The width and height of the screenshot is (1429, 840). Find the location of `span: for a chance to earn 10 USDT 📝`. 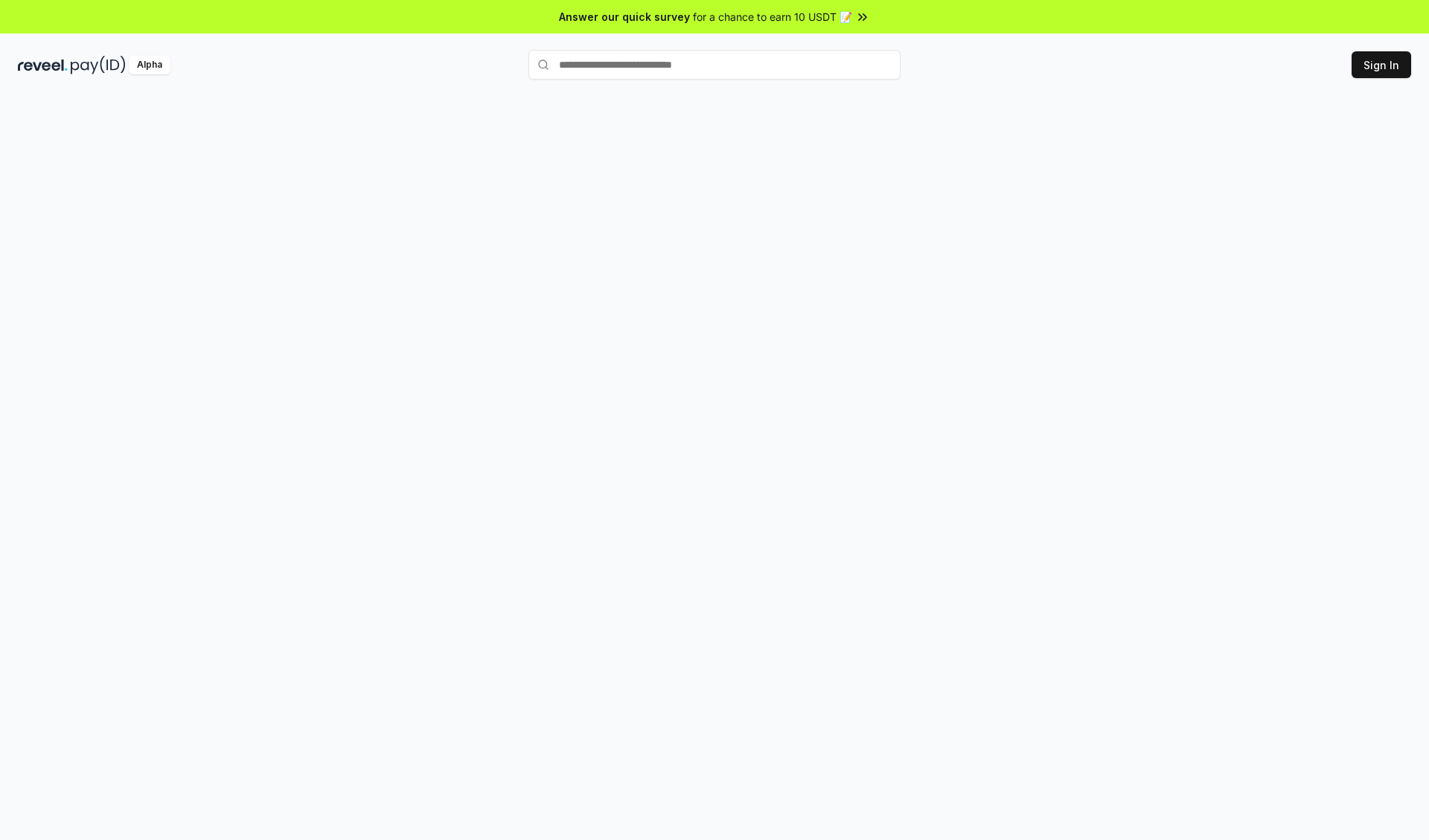

span: for a chance to earn 10 USDT 📝 is located at coordinates (773, 17).